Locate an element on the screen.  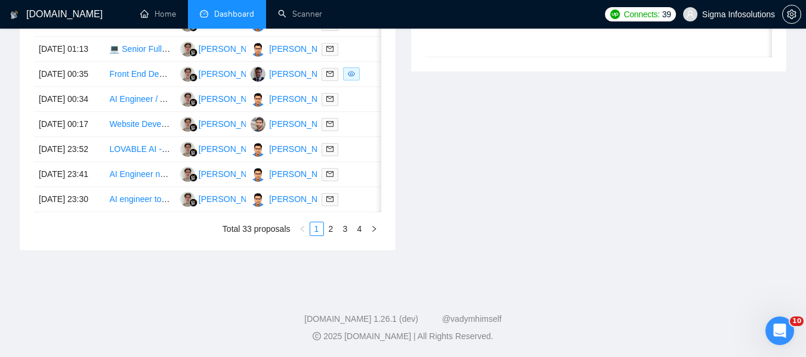
li: 4 is located at coordinates (360, 229).